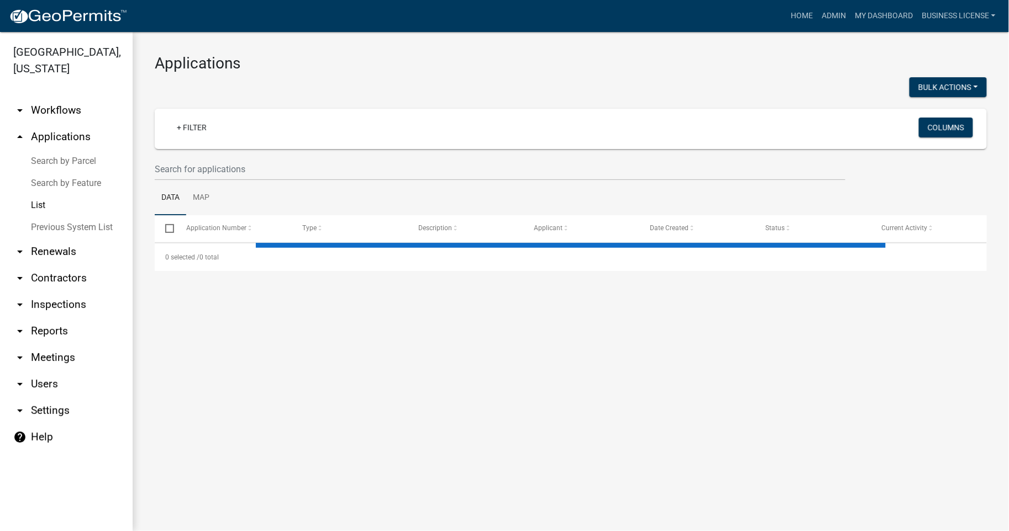 The image size is (1009, 531). What do you see at coordinates (813, 229) in the screenshot?
I see `datatable-header-cell: Status` at bounding box center [813, 229].